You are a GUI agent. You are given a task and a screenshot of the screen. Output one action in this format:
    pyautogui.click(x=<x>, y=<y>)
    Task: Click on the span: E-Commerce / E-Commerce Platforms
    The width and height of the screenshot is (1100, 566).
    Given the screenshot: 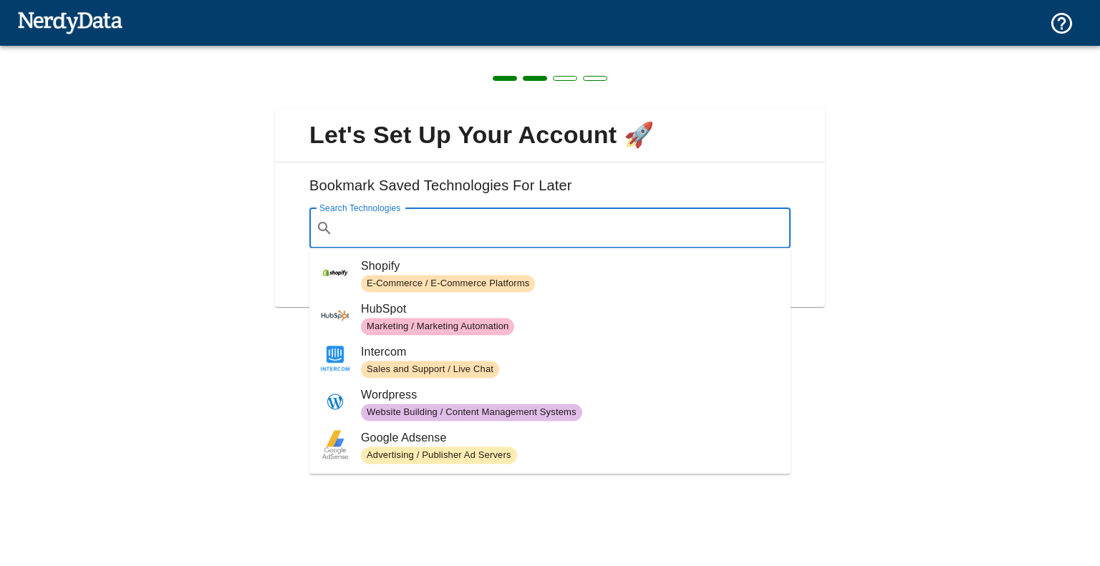 What is the action you would take?
    pyautogui.click(x=448, y=284)
    